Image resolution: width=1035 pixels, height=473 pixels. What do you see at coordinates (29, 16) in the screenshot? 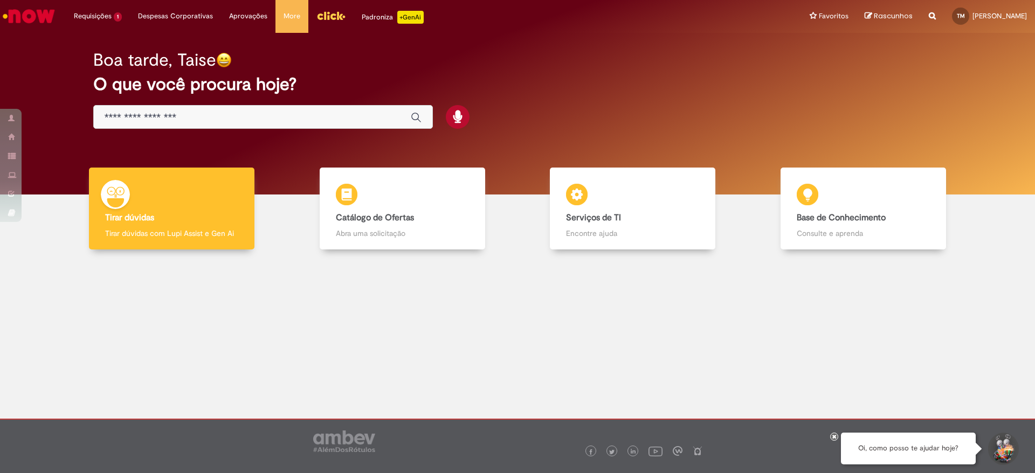
I see `img: ServiceNow` at bounding box center [29, 16].